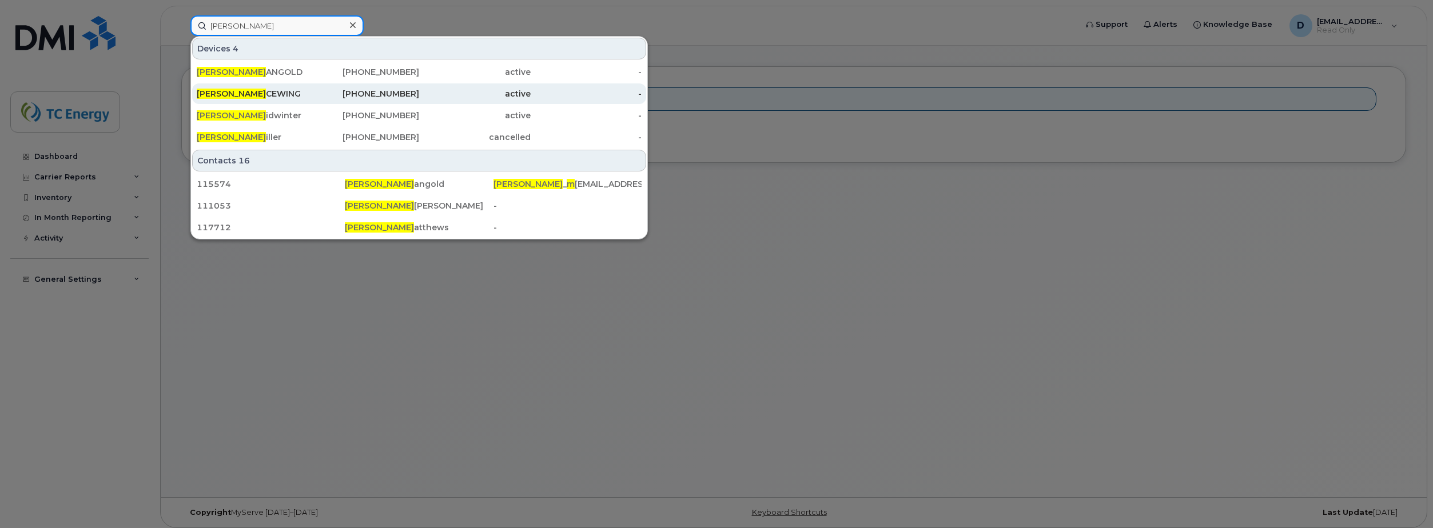  Describe the element at coordinates (236, 49) in the screenshot. I see `span: 4` at that location.